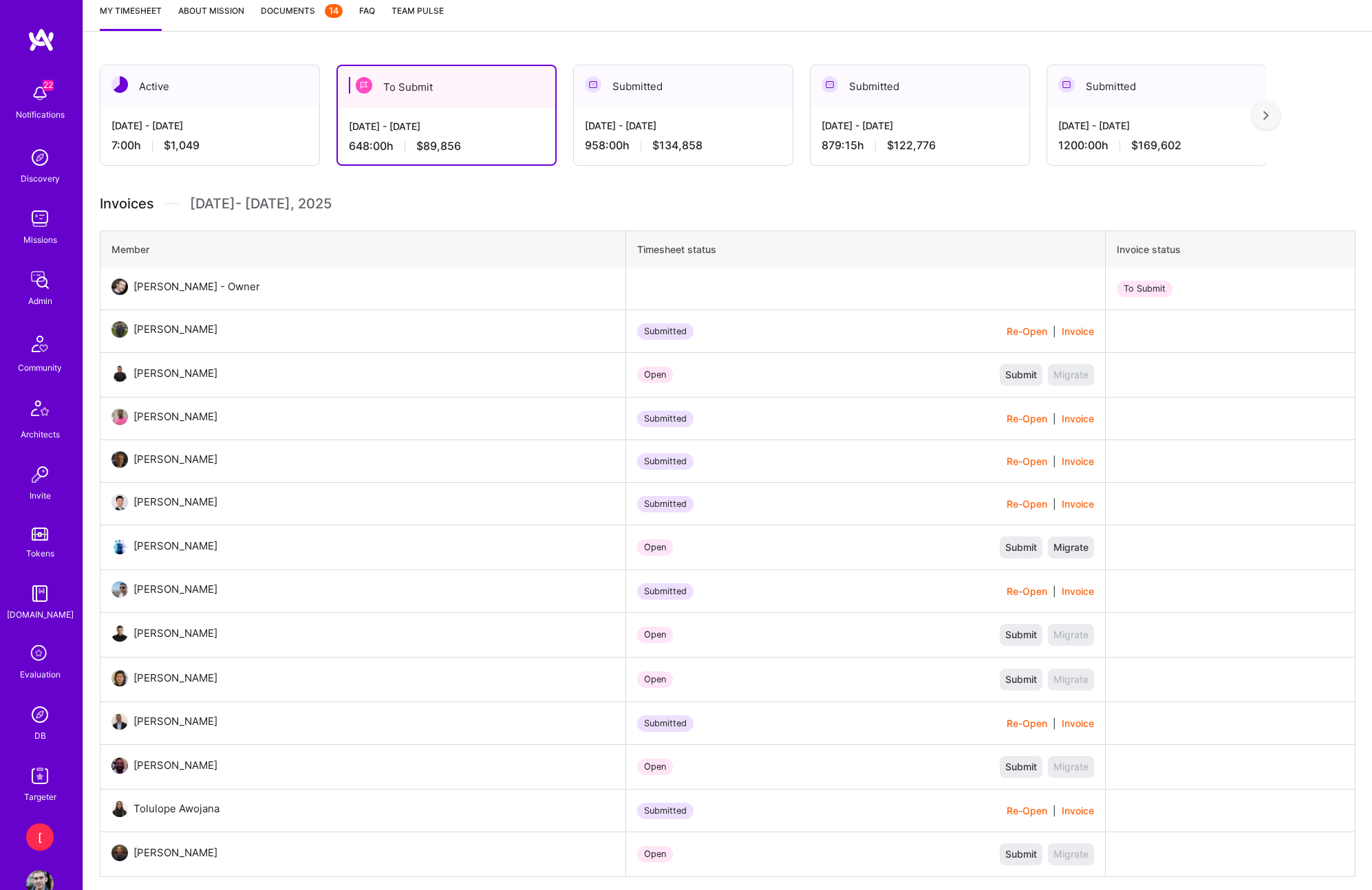 The image size is (1372, 890). Describe the element at coordinates (40, 178) in the screenshot. I see `div: Discovery` at that location.